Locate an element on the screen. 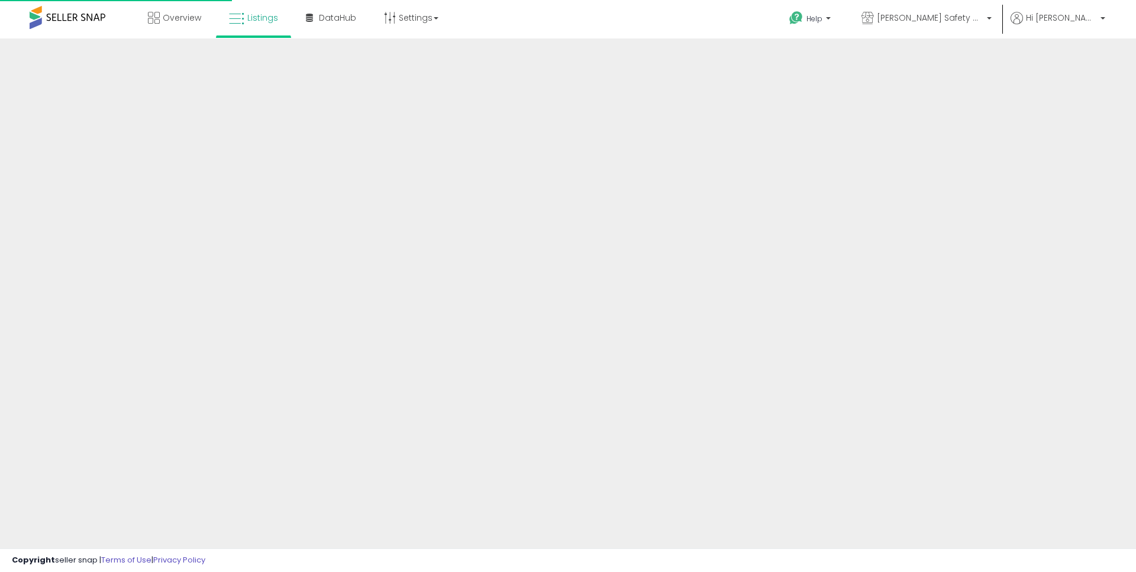 This screenshot has height=572, width=1136. i: Get Help is located at coordinates (796, 18).